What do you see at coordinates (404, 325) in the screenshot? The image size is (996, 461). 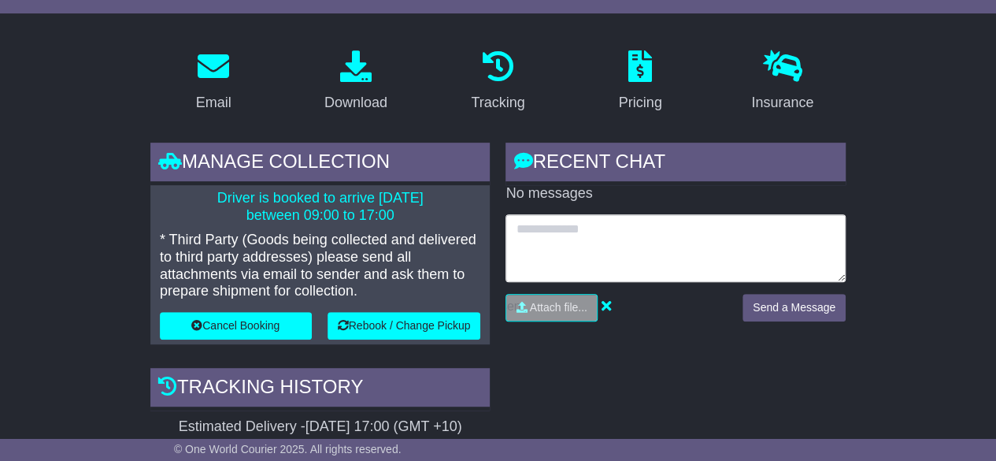 I see `button: Rebook / Change Pickup` at bounding box center [404, 325].